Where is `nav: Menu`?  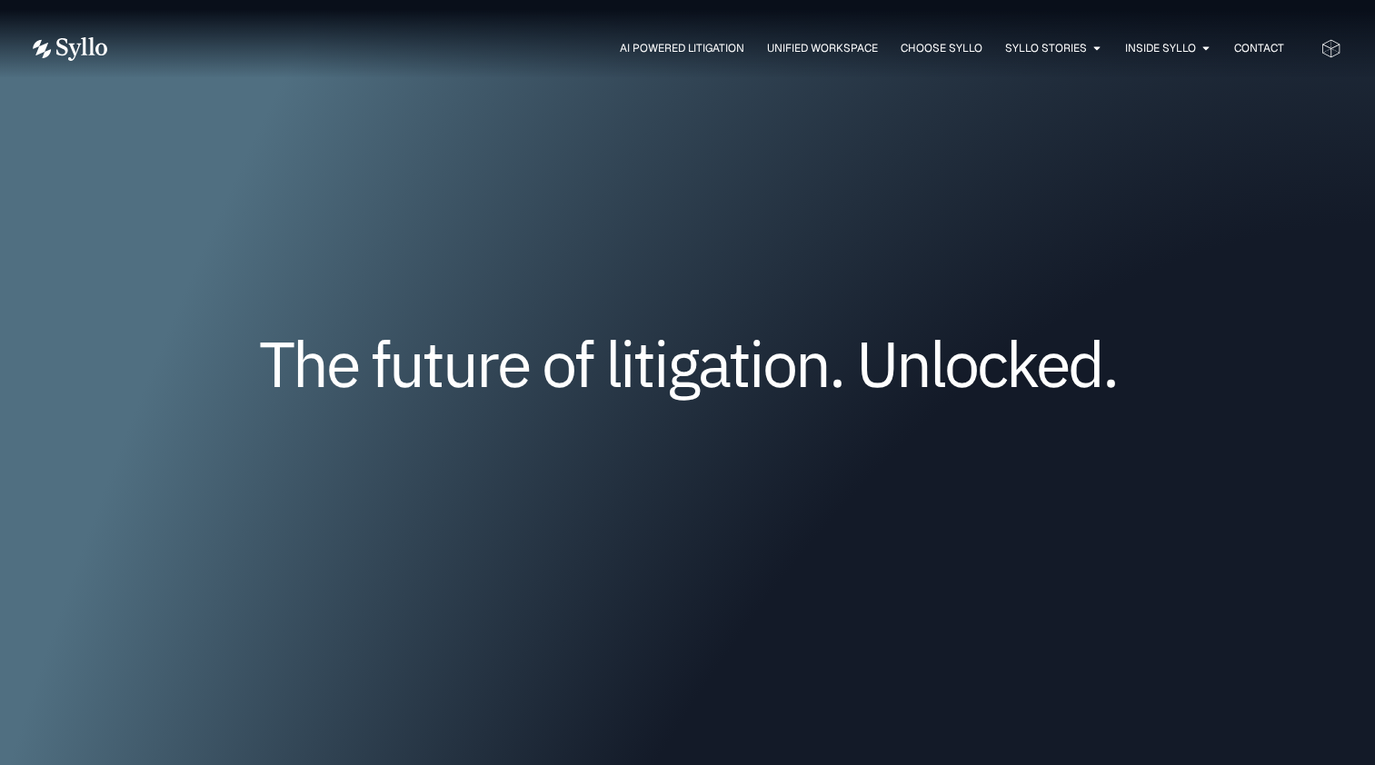 nav: Menu is located at coordinates (713, 48).